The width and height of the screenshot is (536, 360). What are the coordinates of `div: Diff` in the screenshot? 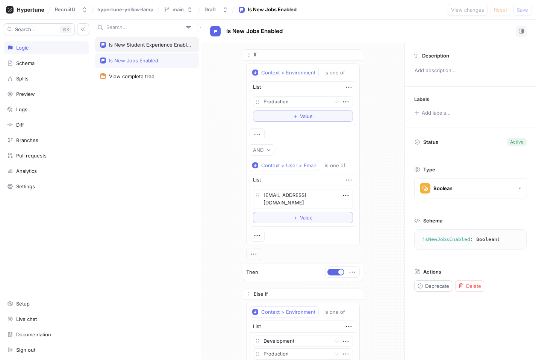 It's located at (20, 125).